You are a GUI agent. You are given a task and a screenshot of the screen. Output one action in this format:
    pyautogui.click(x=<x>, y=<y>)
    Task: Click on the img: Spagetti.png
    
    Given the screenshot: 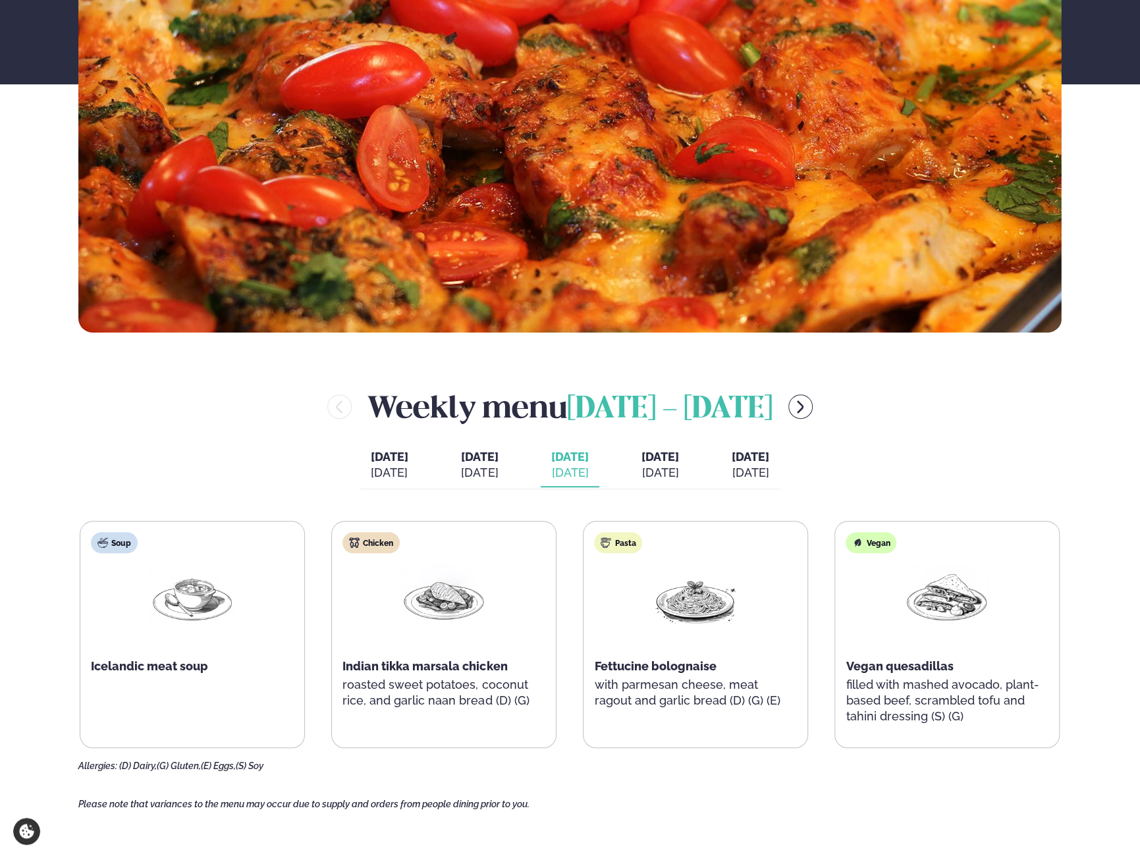 What is the action you would take?
    pyautogui.click(x=695, y=594)
    